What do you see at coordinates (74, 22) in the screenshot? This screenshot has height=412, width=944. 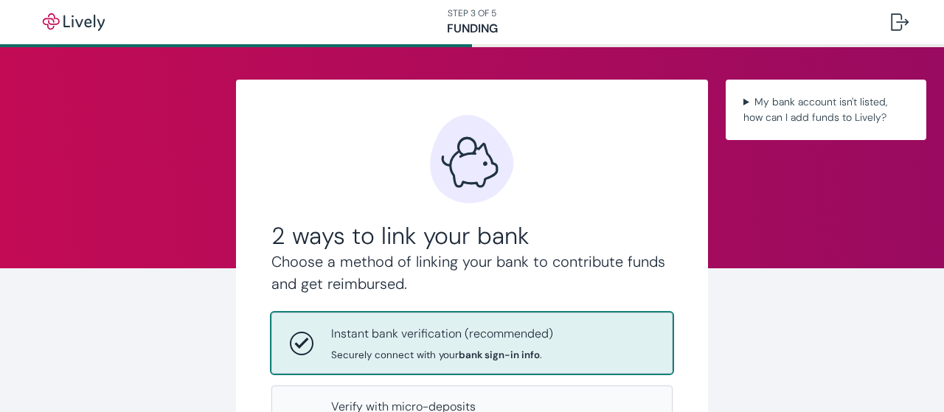 I see `img: Lively` at bounding box center [74, 22].